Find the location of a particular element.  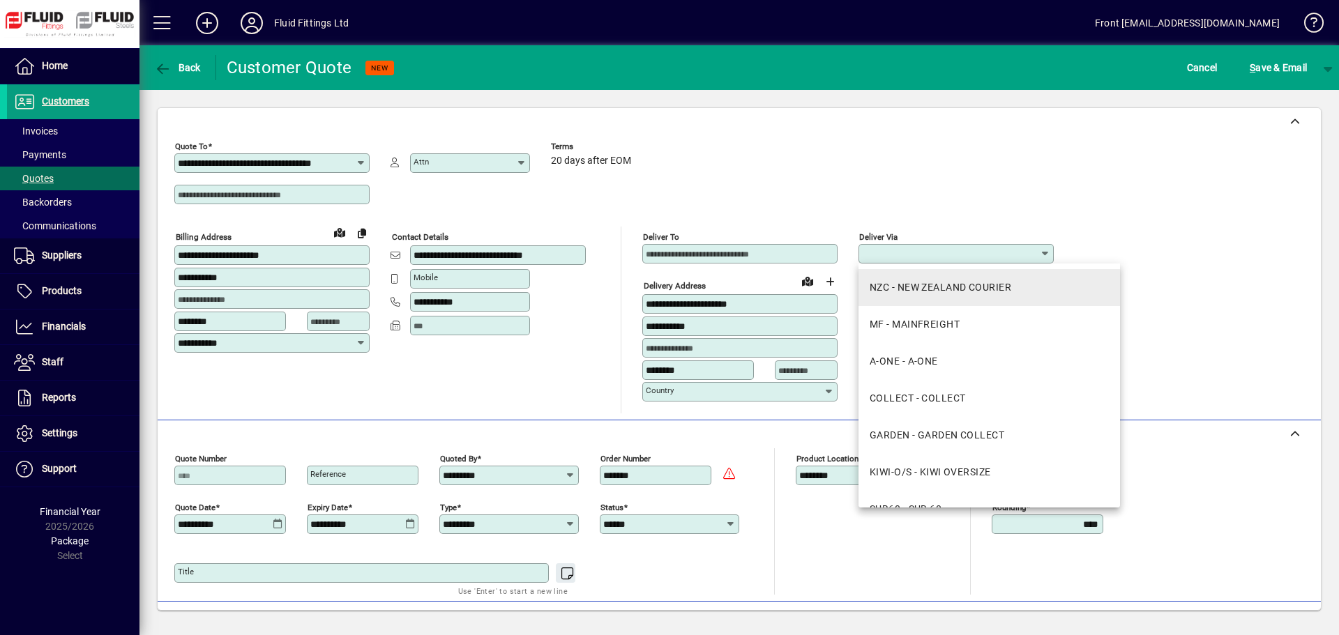

a: Support is located at coordinates (73, 469).